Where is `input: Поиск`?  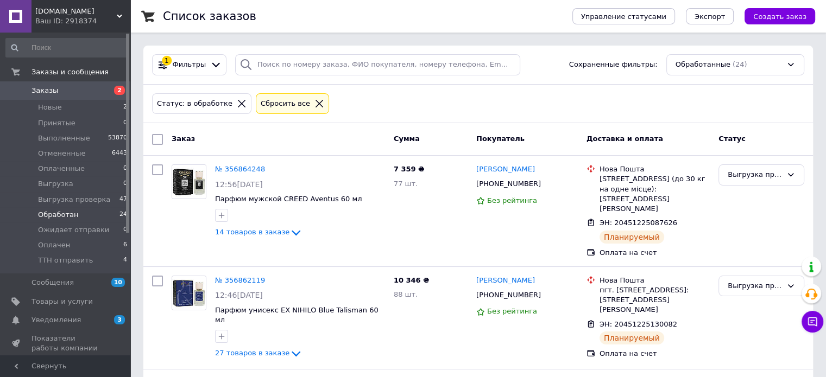
input: Поиск is located at coordinates (67, 48).